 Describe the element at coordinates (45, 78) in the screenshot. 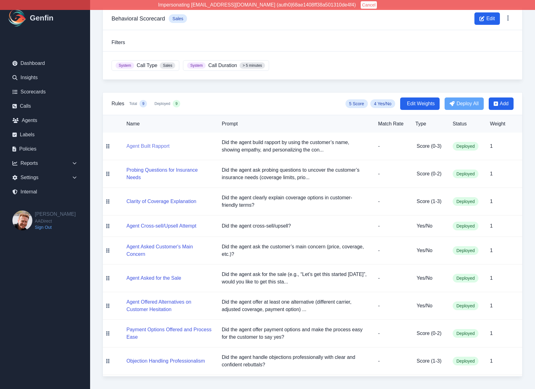

I see `a: Insights` at that location.